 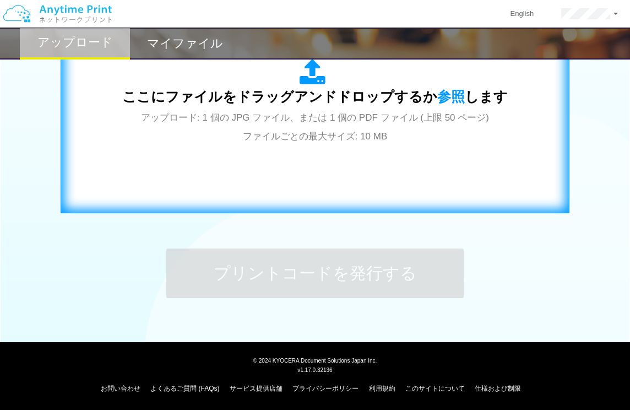 I want to click on span: ここにファイルをドラッグアンドドロップするか します, so click(x=315, y=96).